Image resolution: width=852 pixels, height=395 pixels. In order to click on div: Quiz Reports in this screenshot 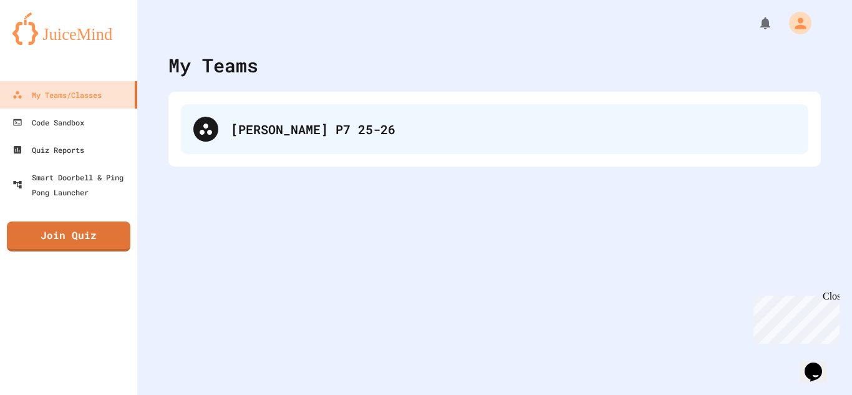, I will do `click(48, 150)`.